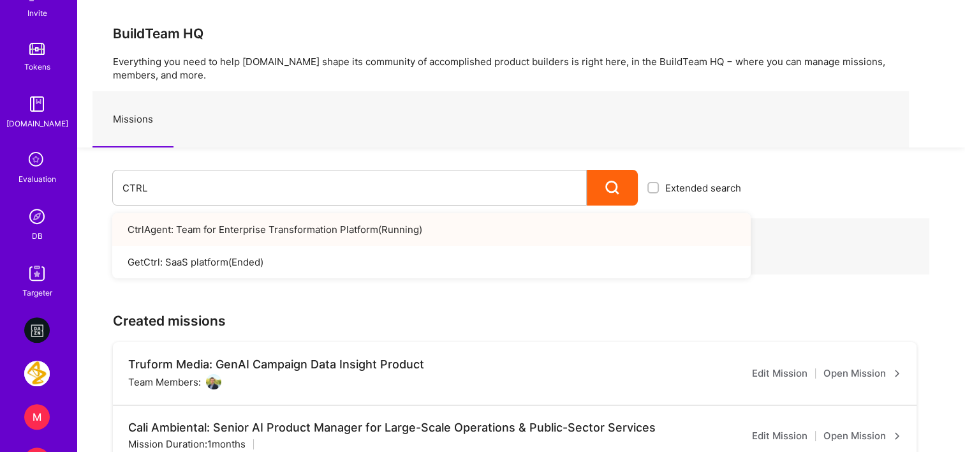 The image size is (965, 452). What do you see at coordinates (431, 229) in the screenshot?
I see `a: CtrlAgent: Team for Enterprise Transformation Platform(Running)` at bounding box center [431, 229].